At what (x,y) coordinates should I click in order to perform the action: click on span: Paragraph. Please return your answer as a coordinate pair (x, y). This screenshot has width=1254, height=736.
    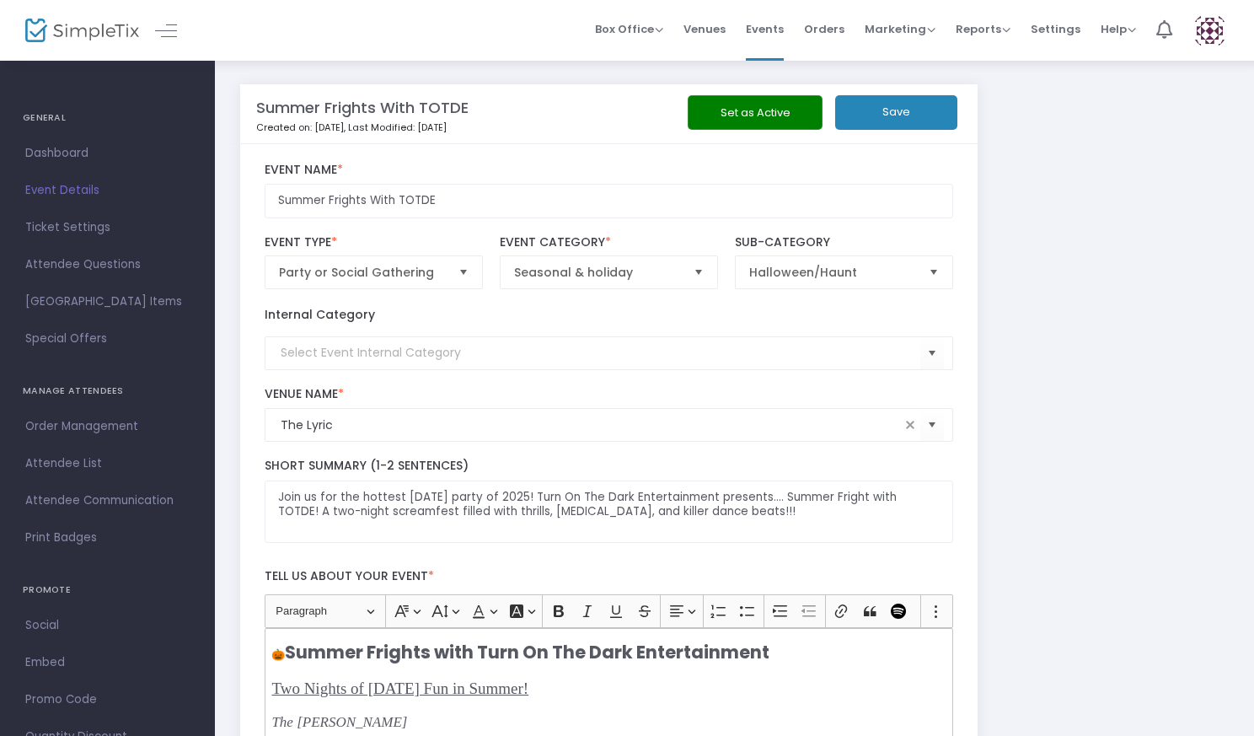
    Looking at the image, I should click on (319, 611).